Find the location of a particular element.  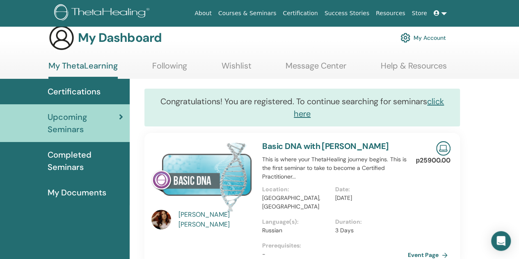

a: Success Stories is located at coordinates (347, 13).